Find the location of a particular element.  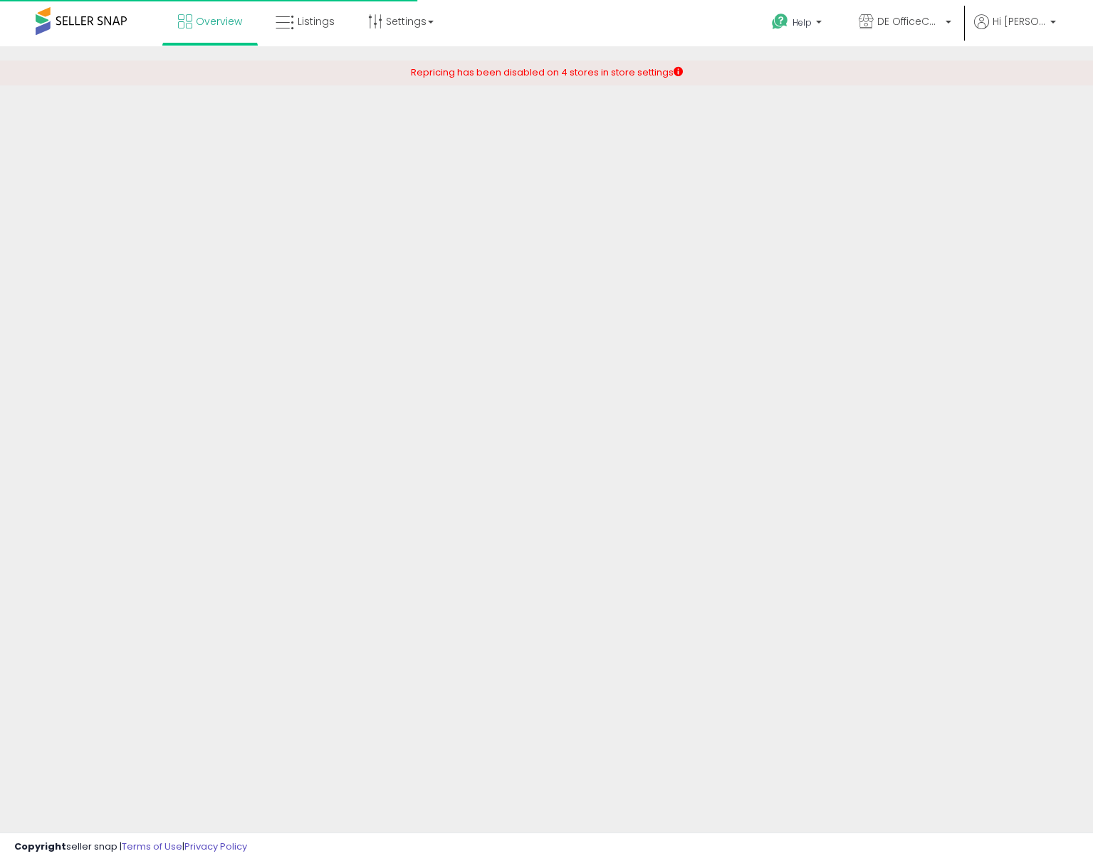

span: DE OfficeCom Solutions DE is located at coordinates (909, 21).